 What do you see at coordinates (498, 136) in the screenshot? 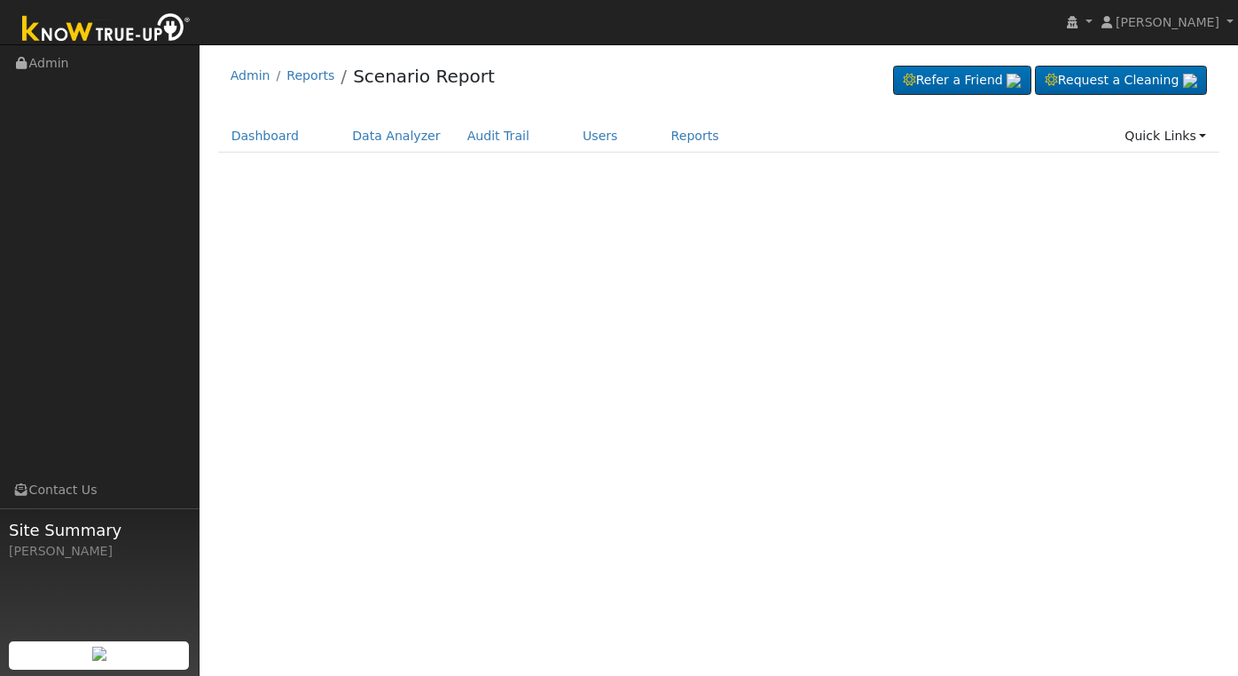
I see `a: Audit Trail` at bounding box center [498, 136].